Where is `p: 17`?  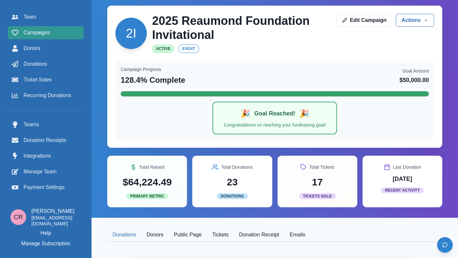 p: 17 is located at coordinates (317, 182).